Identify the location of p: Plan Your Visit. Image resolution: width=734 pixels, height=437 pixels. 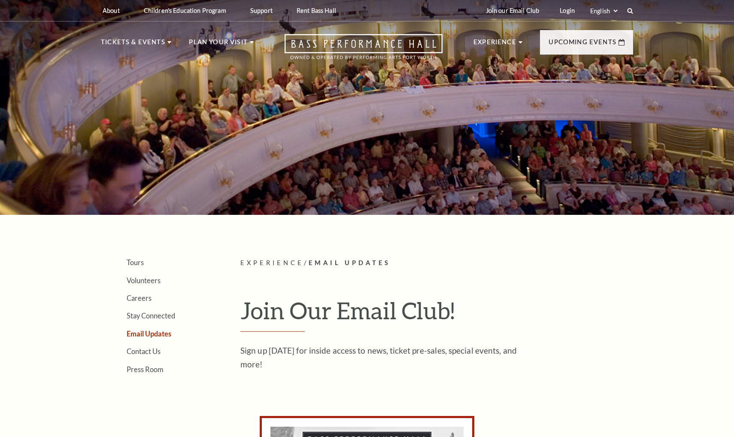
(218, 45).